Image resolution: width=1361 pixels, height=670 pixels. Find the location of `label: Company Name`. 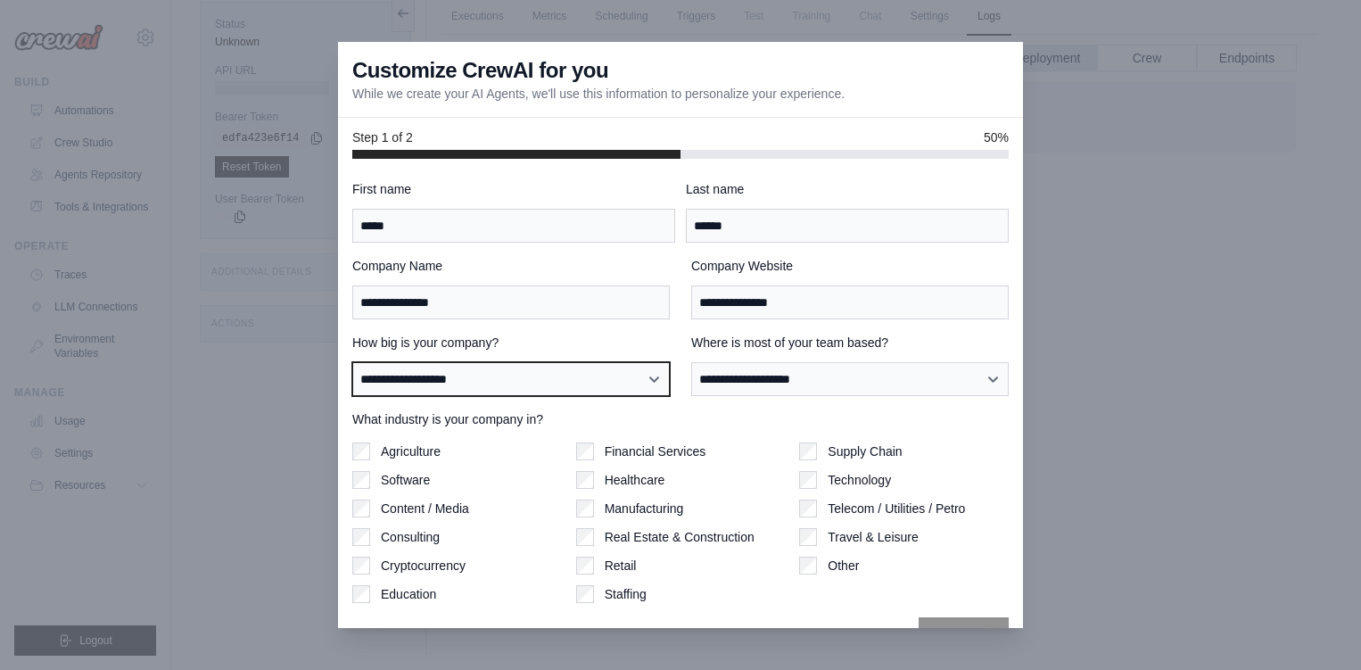

label: Company Name is located at coordinates (511, 266).